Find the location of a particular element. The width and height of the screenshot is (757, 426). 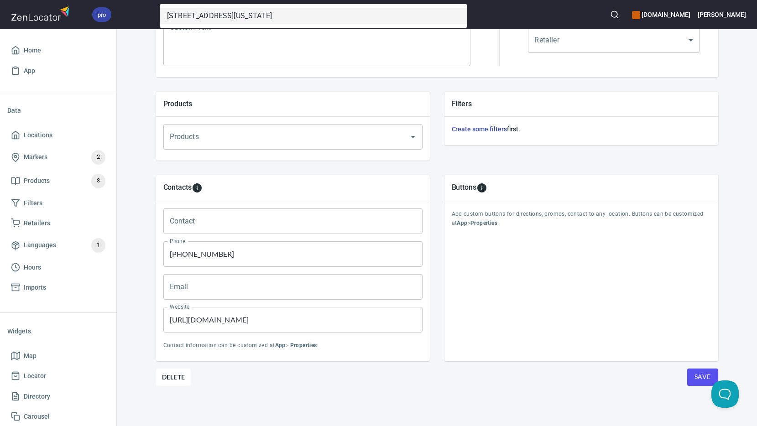

h5: Buttons is located at coordinates (464, 188).